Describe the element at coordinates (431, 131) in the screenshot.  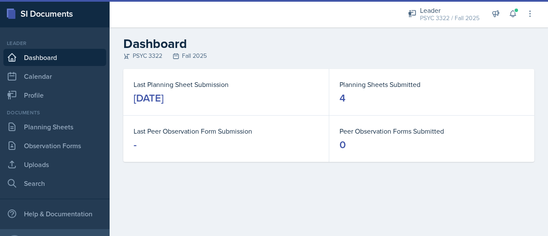
I see `dt: Peer Observation Forms Submitted` at that location.